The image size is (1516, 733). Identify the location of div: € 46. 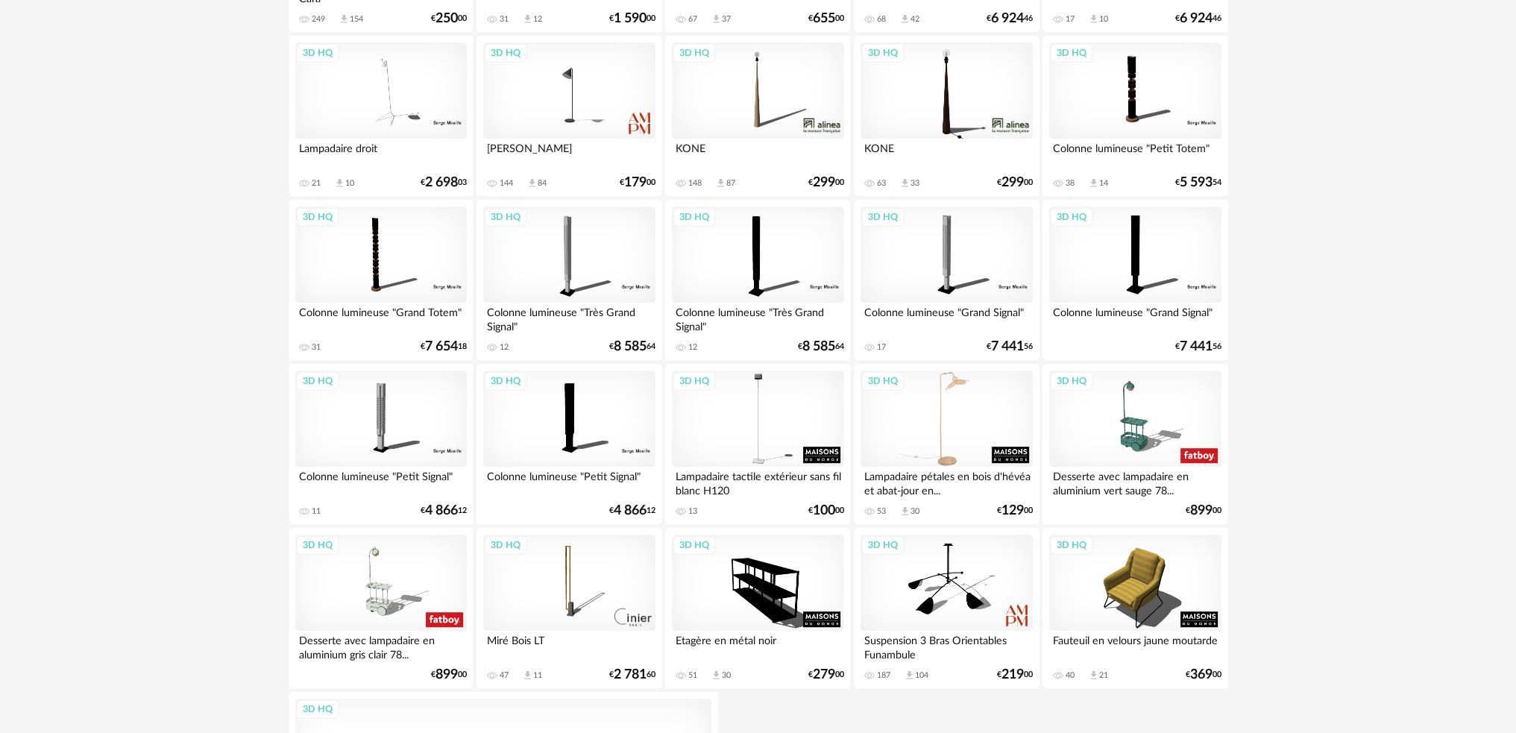
(1010, 19).